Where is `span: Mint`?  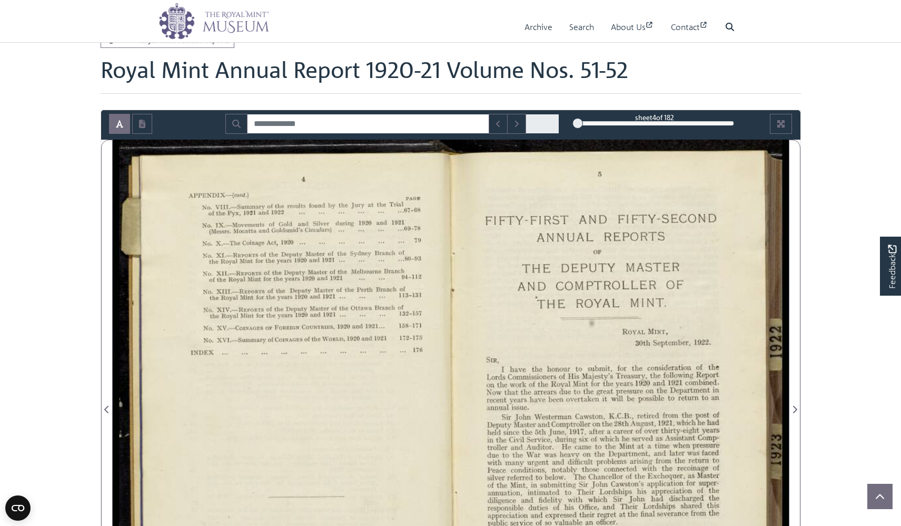
span: Mint is located at coordinates (250, 297).